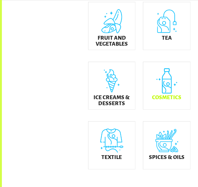  Describe the element at coordinates (112, 85) in the screenshot. I see `a: Ice Creams & Desserts` at that location.